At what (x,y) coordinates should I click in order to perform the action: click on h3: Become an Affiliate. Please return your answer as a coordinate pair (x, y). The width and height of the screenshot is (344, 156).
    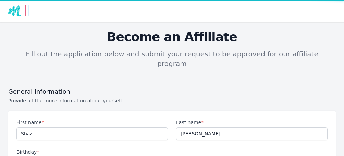
    Looking at the image, I should click on (172, 37).